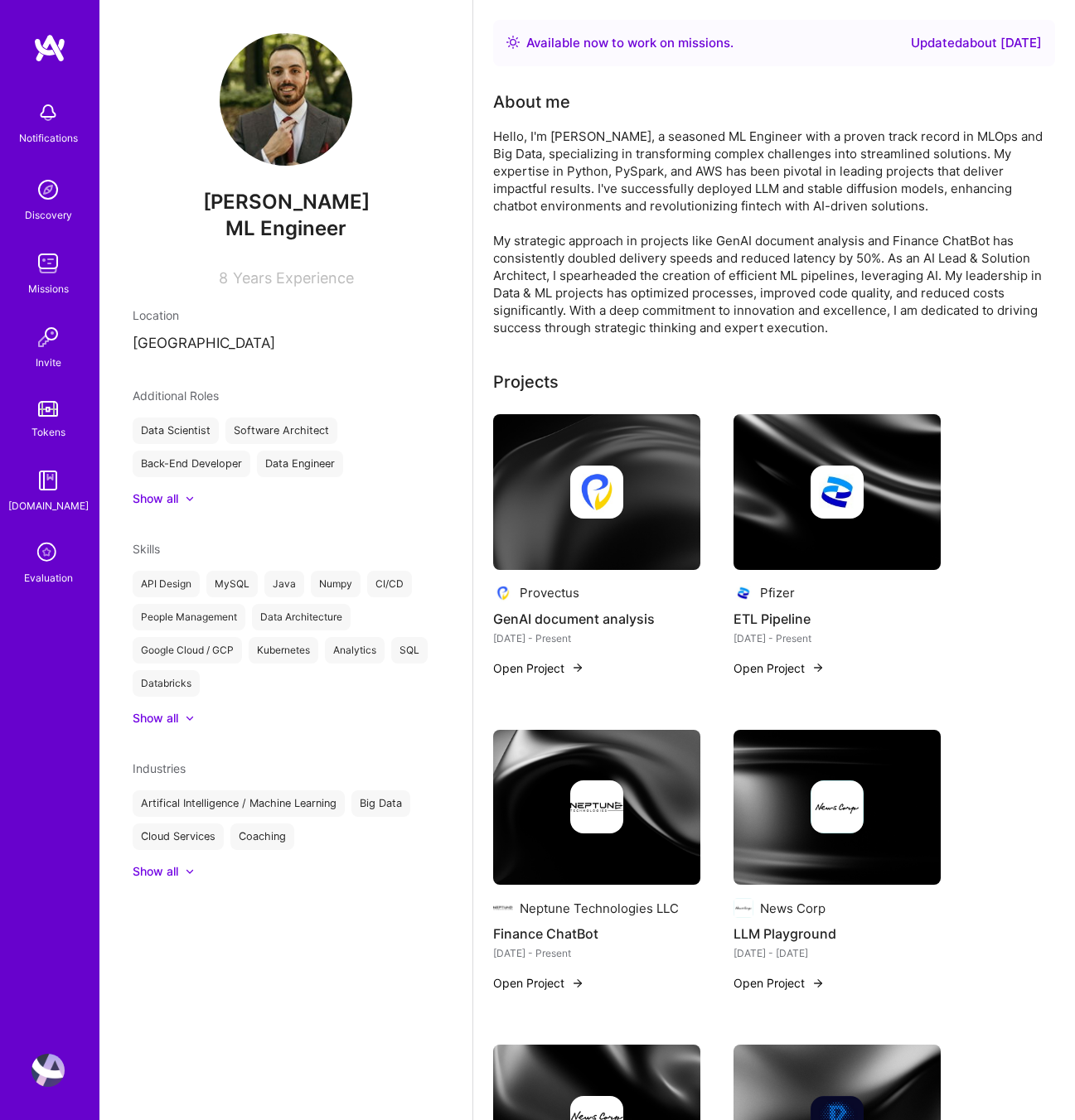 The width and height of the screenshot is (1075, 1120). I want to click on img: guide book, so click(48, 480).